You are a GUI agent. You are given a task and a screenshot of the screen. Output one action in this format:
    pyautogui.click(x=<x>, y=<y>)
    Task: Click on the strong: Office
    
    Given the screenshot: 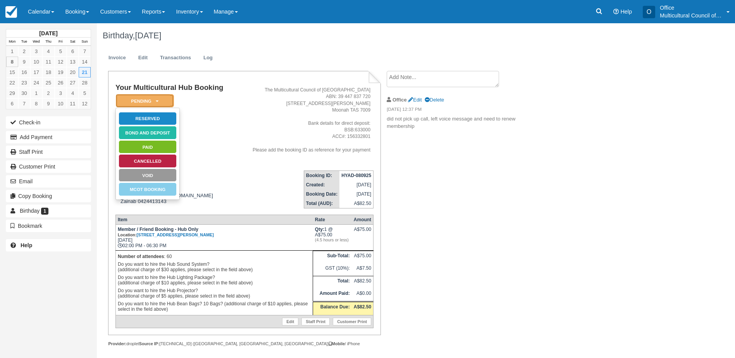 What is the action you would take?
    pyautogui.click(x=400, y=100)
    